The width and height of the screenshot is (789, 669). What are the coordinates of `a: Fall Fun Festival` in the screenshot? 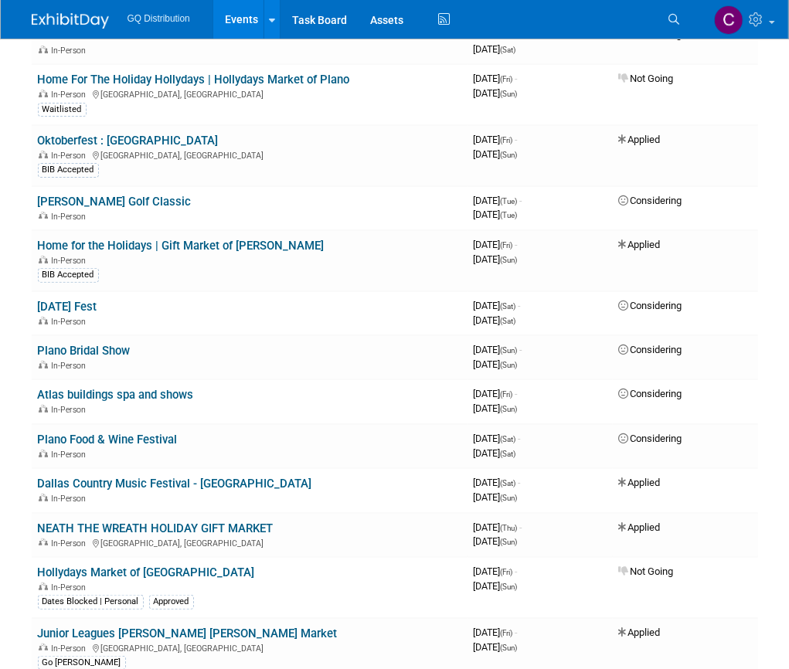 It's located at (80, 36).